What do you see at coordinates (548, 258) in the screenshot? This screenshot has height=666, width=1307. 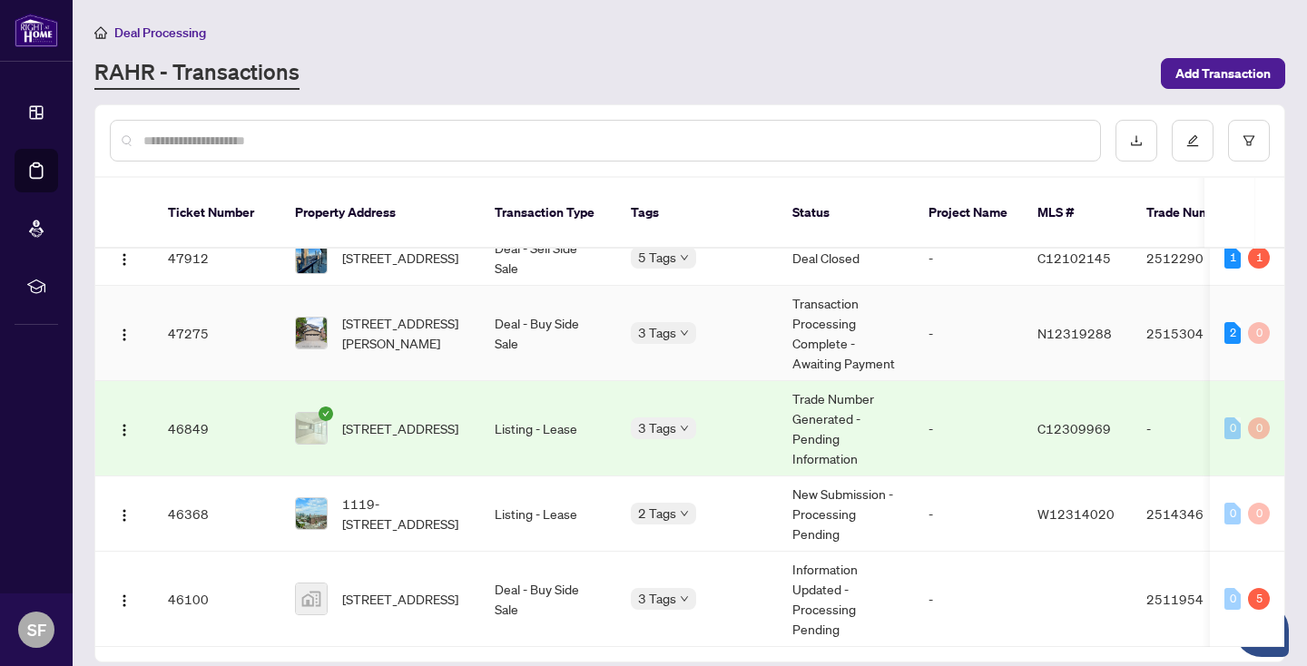 I see `td: Deal - Sell Side Sale` at bounding box center [548, 258].